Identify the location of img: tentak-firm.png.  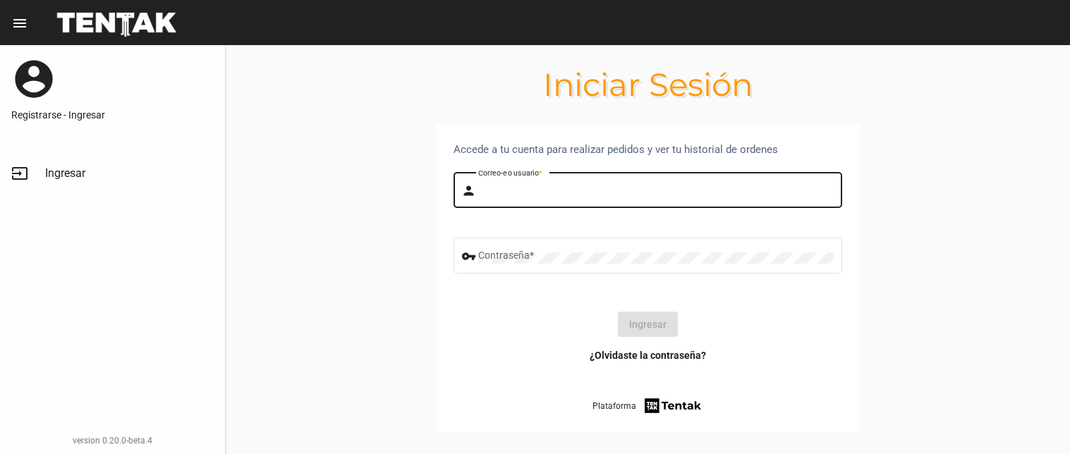
(673, 406).